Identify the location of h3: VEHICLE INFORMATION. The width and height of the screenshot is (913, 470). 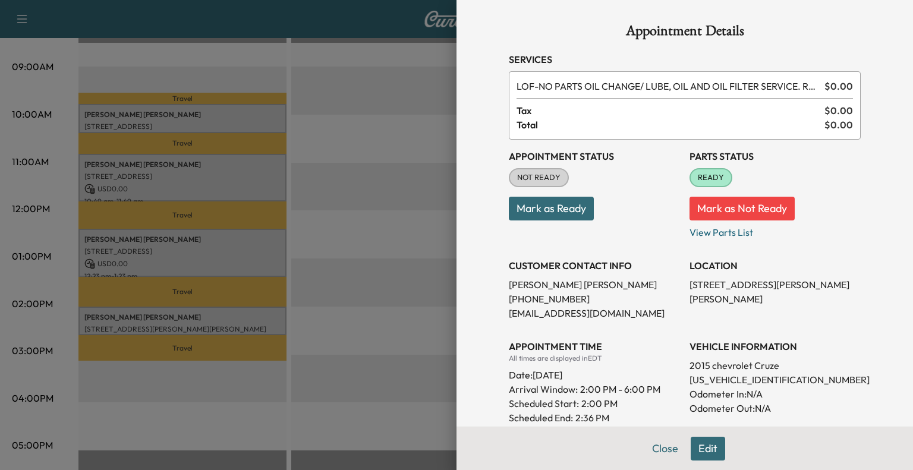
(775, 347).